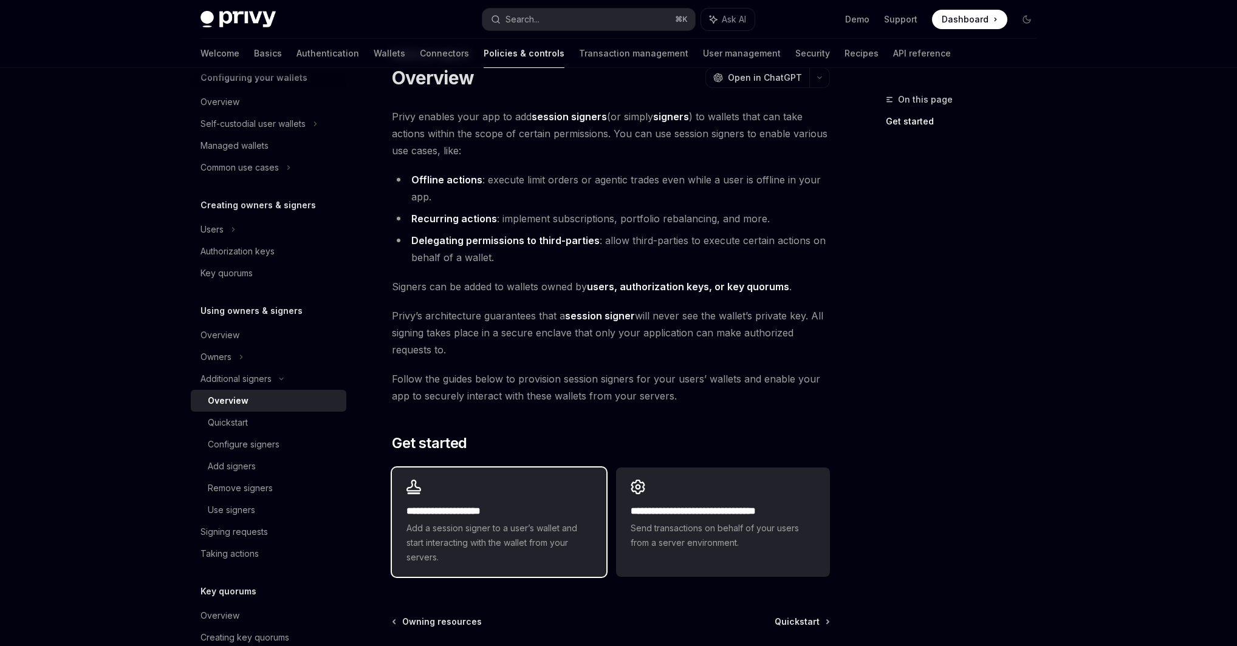  What do you see at coordinates (212, 230) in the screenshot?
I see `div: Users` at bounding box center [212, 230].